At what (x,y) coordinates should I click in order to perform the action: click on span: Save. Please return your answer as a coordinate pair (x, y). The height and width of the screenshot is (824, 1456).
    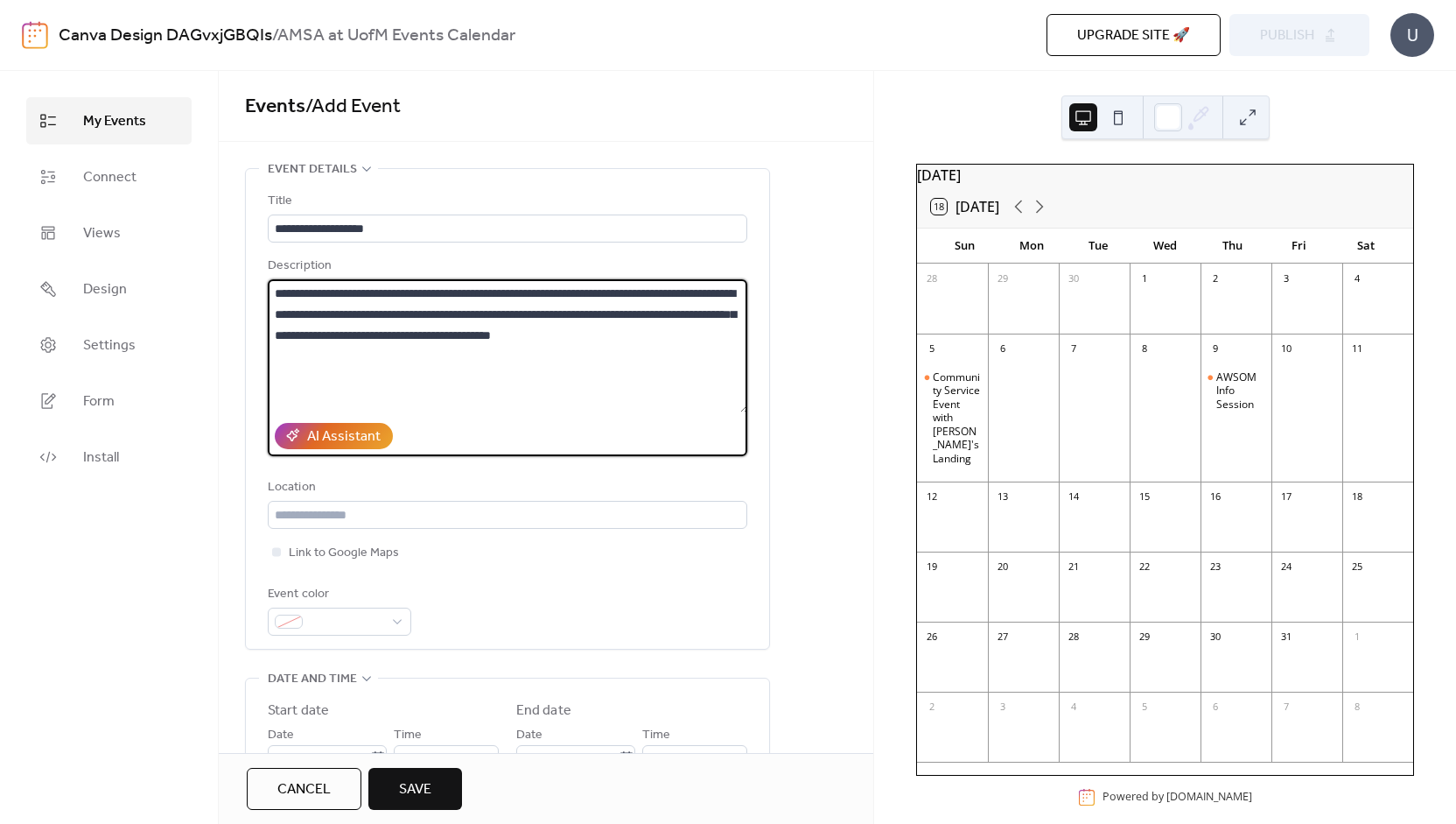
    Looking at the image, I should click on (415, 790).